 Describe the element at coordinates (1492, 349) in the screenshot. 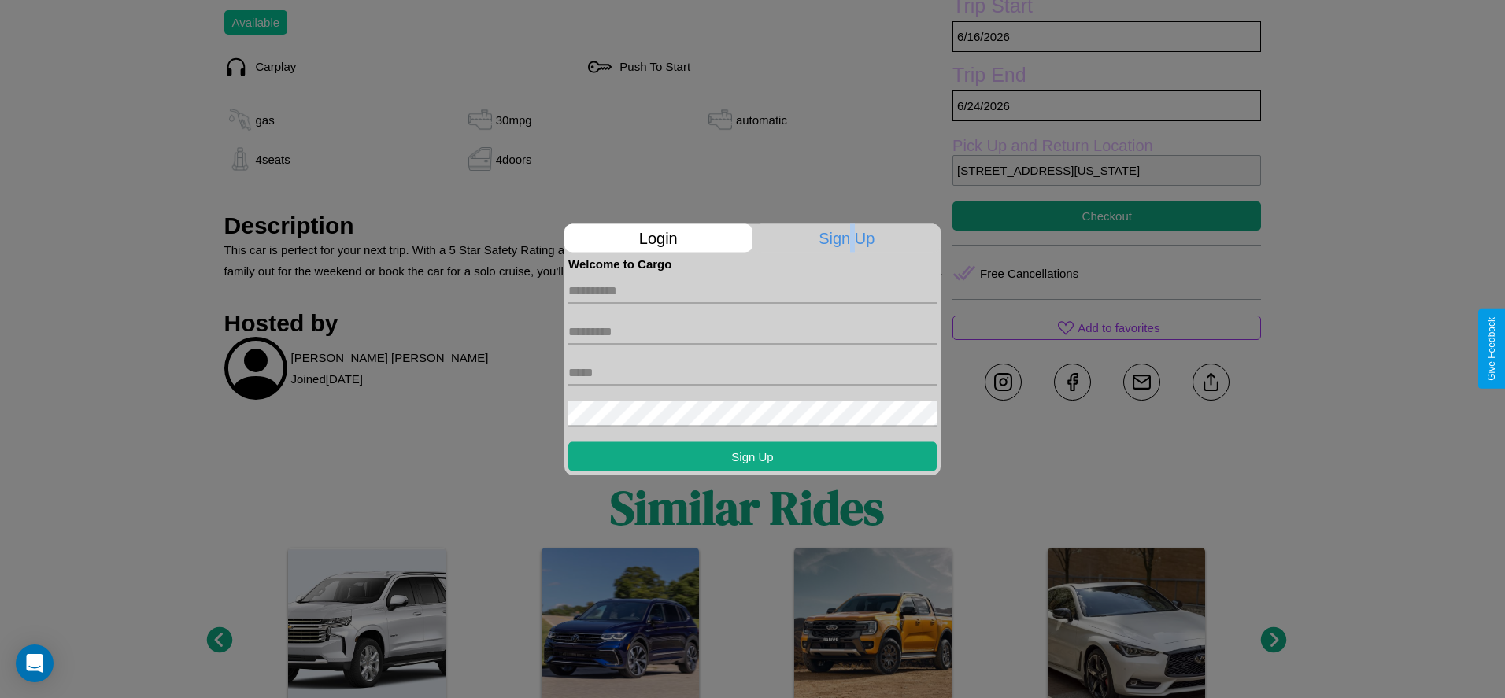

I see `div: Give Feedback` at that location.